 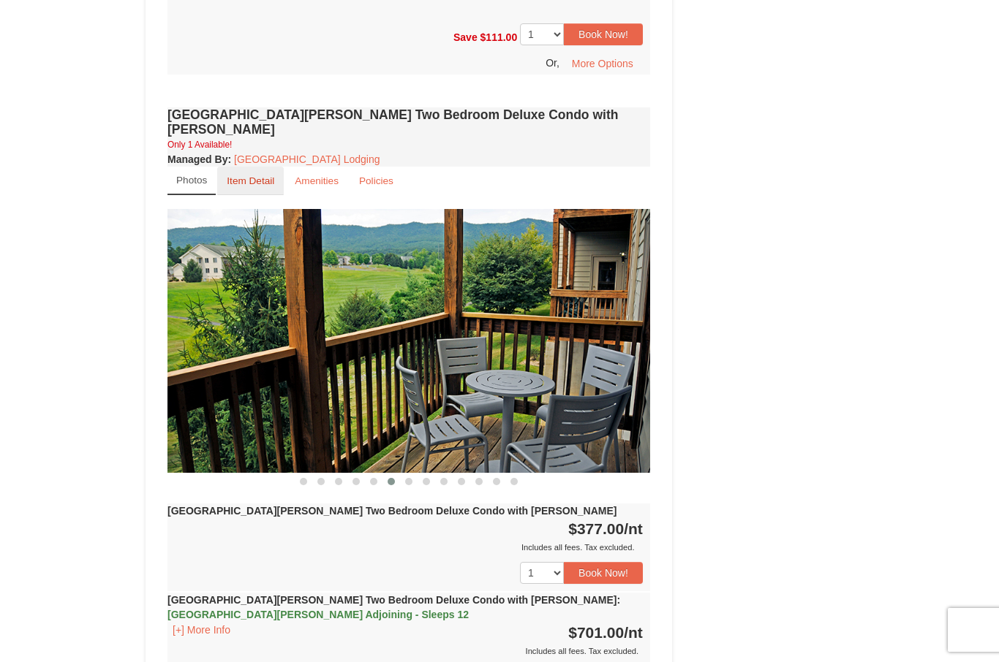 What do you see at coordinates (317, 181) in the screenshot?
I see `small: Amenities` at bounding box center [317, 181].